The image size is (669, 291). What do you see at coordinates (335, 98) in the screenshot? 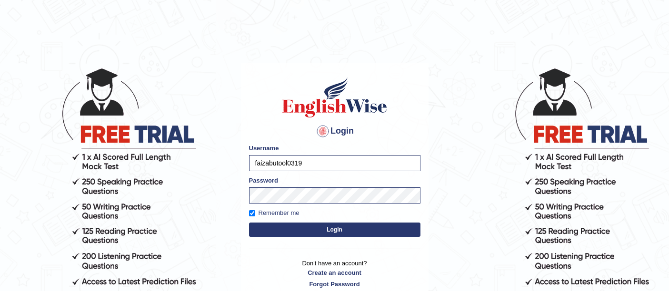
I see `img: Logo of English Wise sign in for intelligent practice with AI` at bounding box center [335, 98].